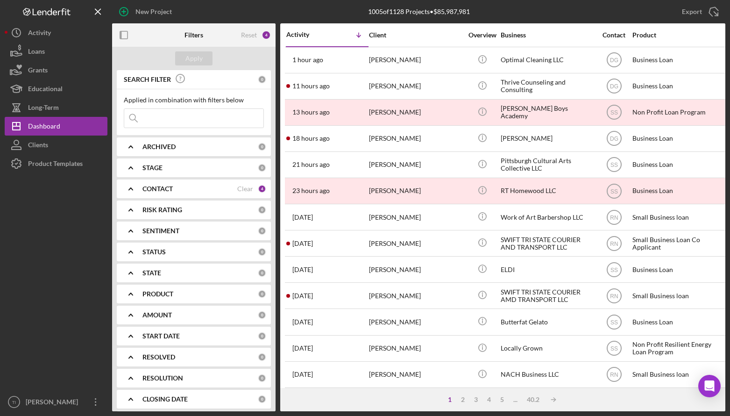 The width and height of the screenshot is (730, 416). What do you see at coordinates (194, 58) in the screenshot?
I see `div: Apply` at bounding box center [194, 58].